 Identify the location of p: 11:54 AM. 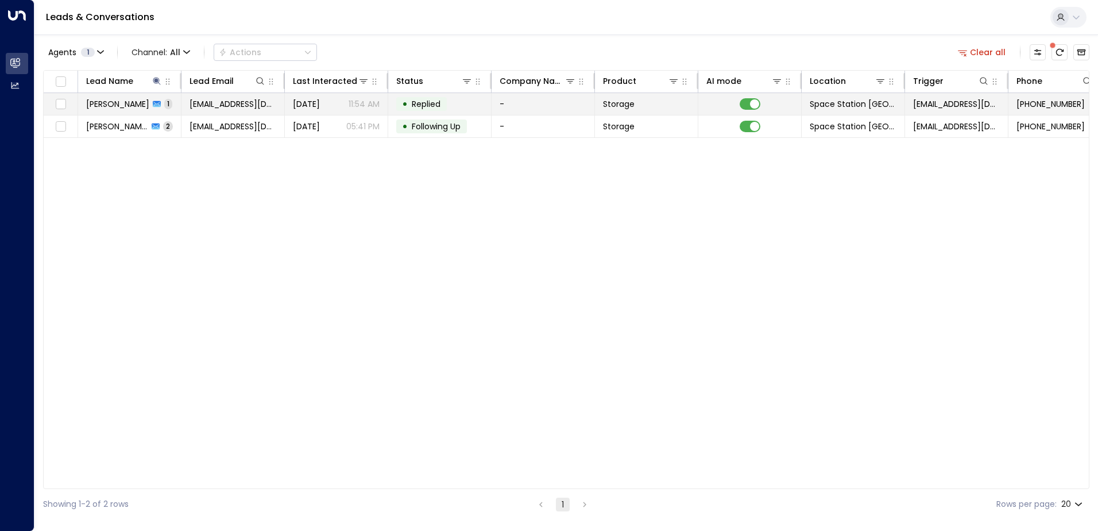
(364, 104).